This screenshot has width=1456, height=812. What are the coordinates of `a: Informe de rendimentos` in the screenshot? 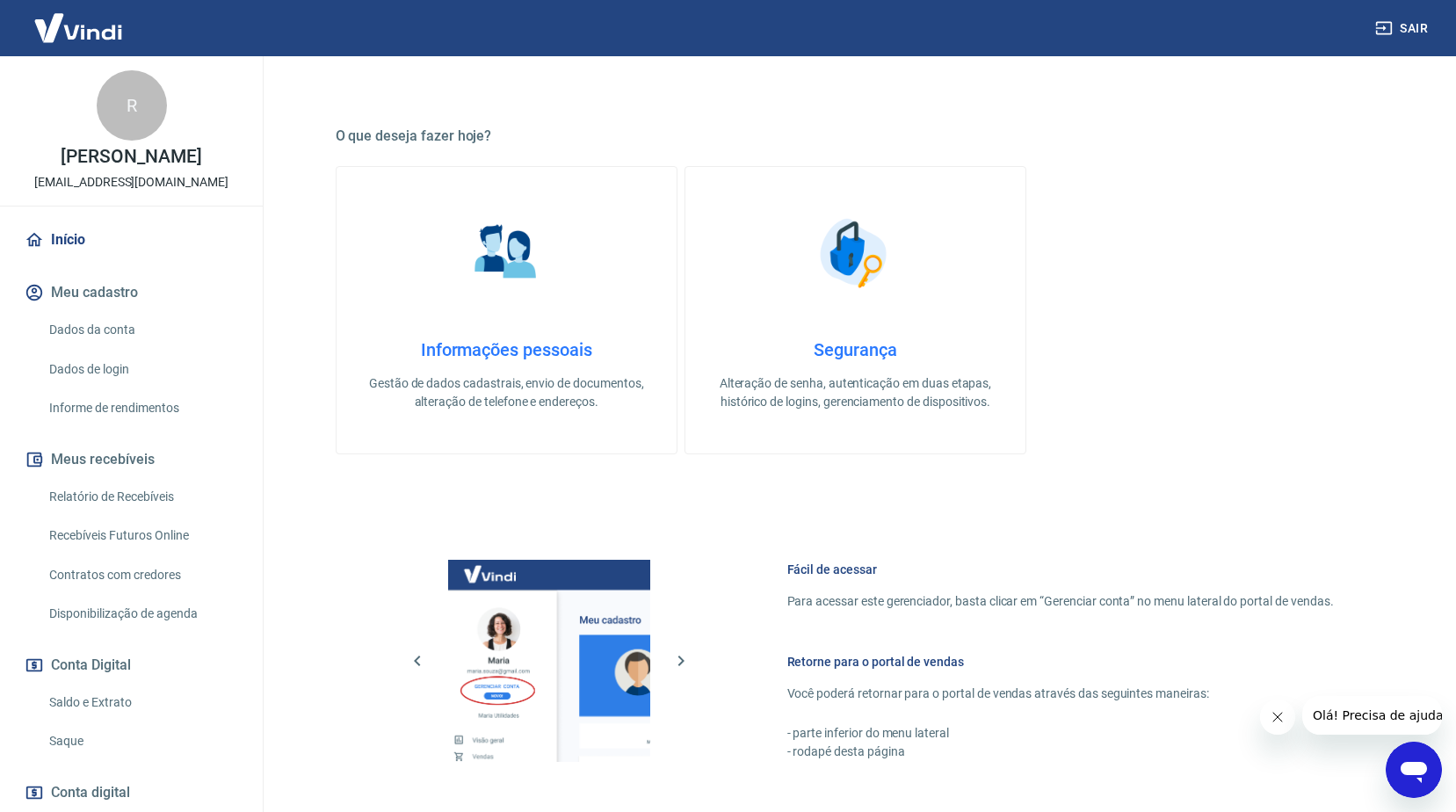 It's located at (141, 408).